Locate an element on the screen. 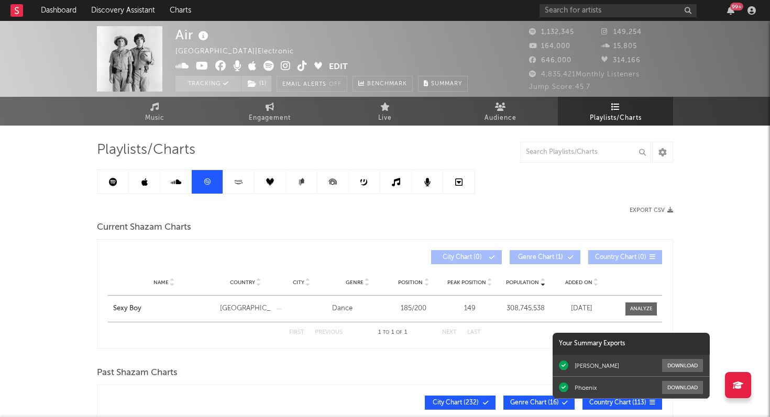  span: Name is located at coordinates (161, 283).